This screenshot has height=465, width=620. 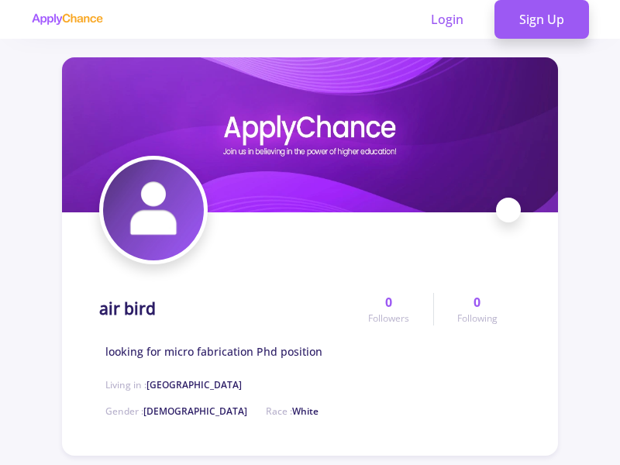 What do you see at coordinates (476, 309) in the screenshot?
I see `a: 0Following` at bounding box center [476, 309].